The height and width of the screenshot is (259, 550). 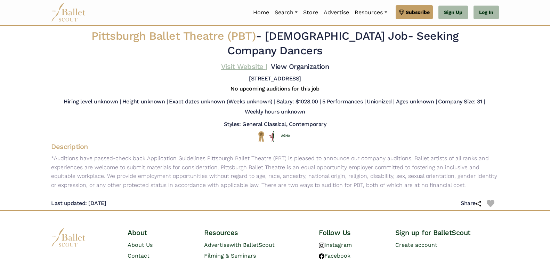 What do you see at coordinates (252, 244) in the screenshot?
I see `span: with BalletScout` at bounding box center [252, 244].